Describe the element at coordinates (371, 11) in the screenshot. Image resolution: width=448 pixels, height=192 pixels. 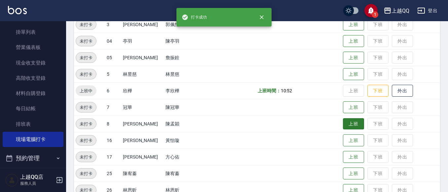
I see `button: save` at that location.